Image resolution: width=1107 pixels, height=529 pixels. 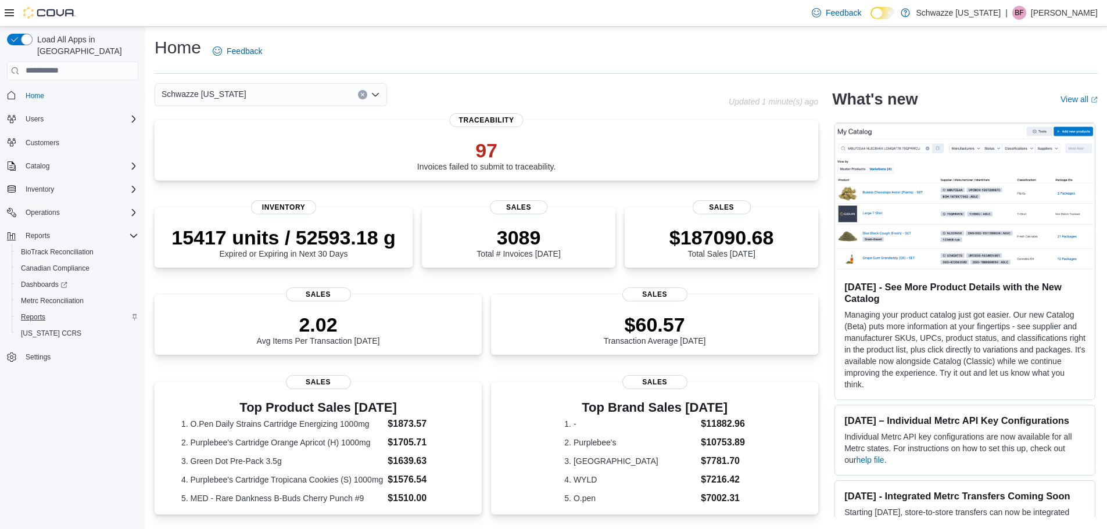 What do you see at coordinates (874, 99) in the screenshot?
I see `h2: What's new` at bounding box center [874, 99].